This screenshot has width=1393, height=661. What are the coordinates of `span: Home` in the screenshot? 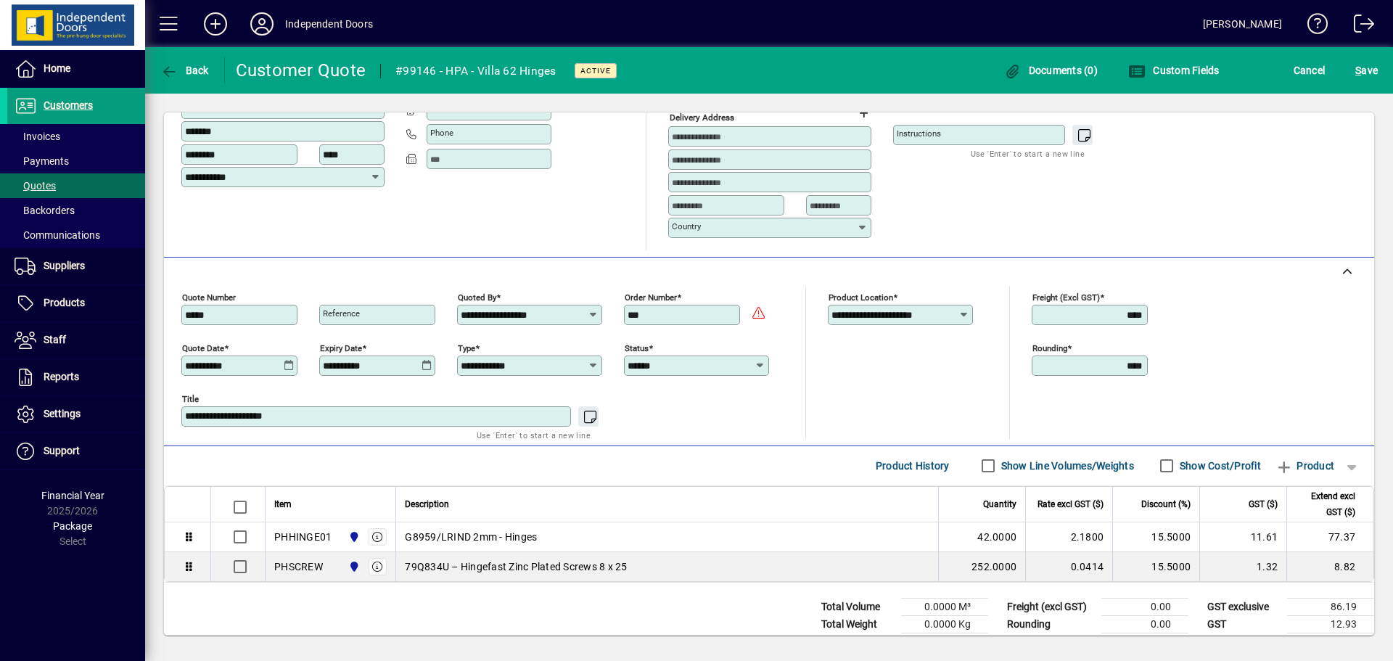 It's located at (57, 68).